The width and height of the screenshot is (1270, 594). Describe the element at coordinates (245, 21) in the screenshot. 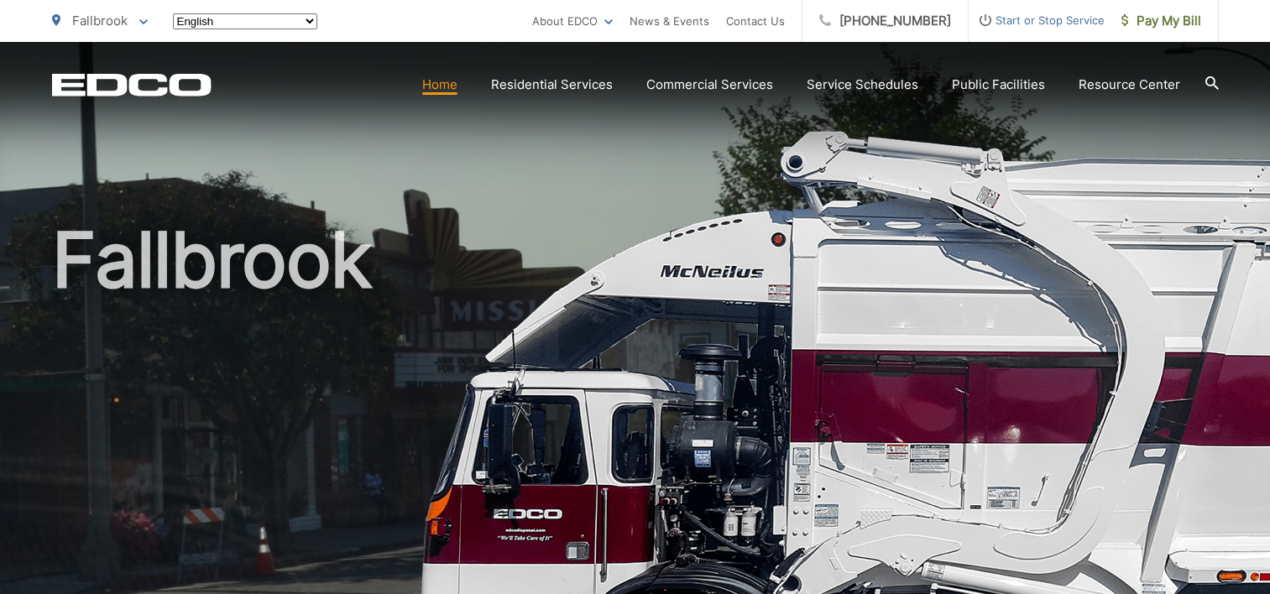

I see `select: Select a language` at that location.